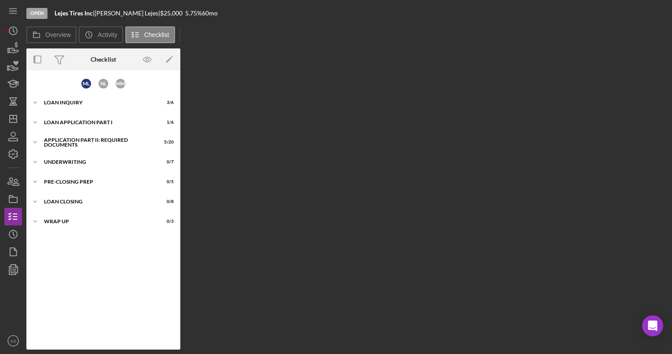 Image resolution: width=672 pixels, height=354 pixels. What do you see at coordinates (166, 122) in the screenshot?
I see `div: 1 / 6` at bounding box center [166, 122].